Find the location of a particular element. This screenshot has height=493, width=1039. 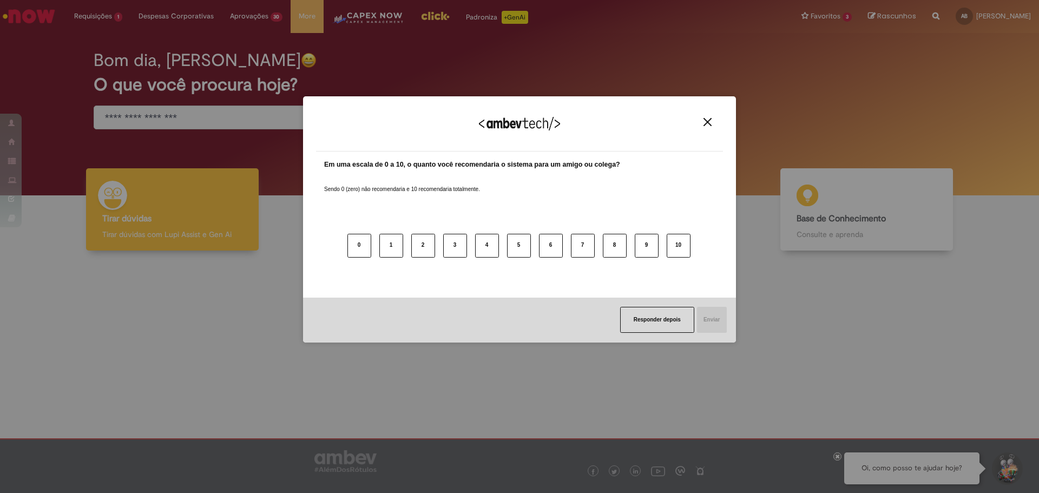

button: 8 is located at coordinates (615, 246).